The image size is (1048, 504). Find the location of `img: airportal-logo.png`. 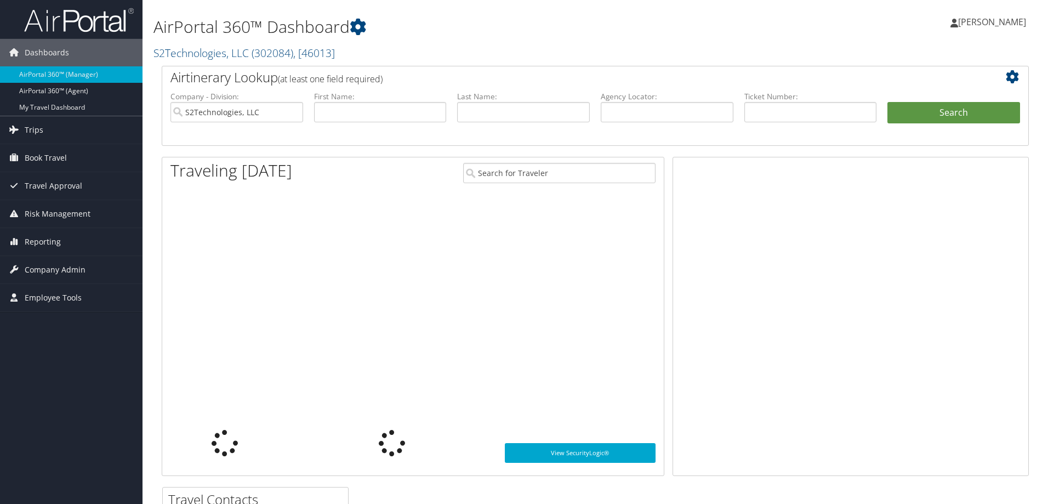

img: airportal-logo.png is located at coordinates (79, 20).